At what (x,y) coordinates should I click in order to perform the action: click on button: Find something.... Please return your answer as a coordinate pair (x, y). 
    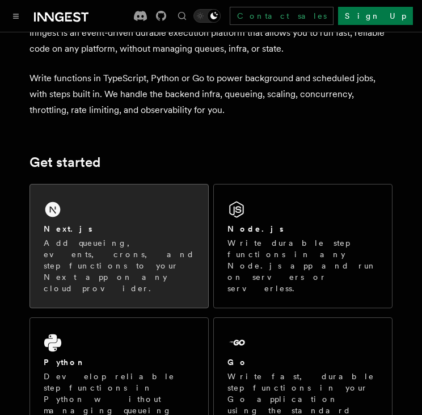
    Looking at the image, I should click on (182, 16).